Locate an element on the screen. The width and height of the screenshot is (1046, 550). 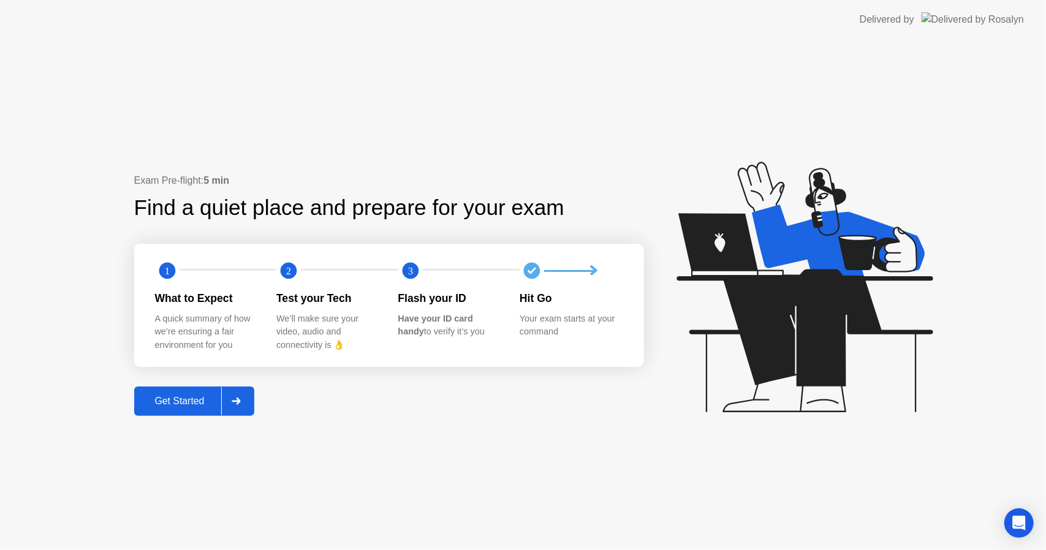
div: Test your Tech is located at coordinates (327, 298).